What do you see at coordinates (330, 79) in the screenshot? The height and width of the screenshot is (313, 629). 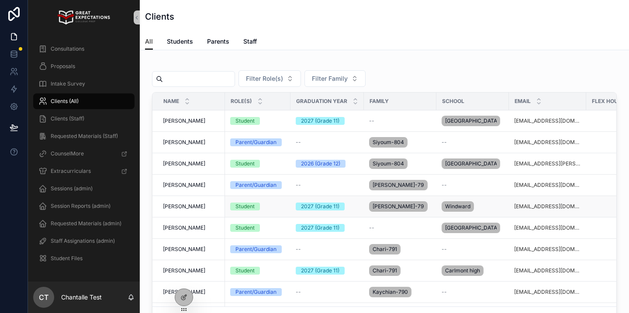 I see `span: Filter Family` at bounding box center [330, 79].